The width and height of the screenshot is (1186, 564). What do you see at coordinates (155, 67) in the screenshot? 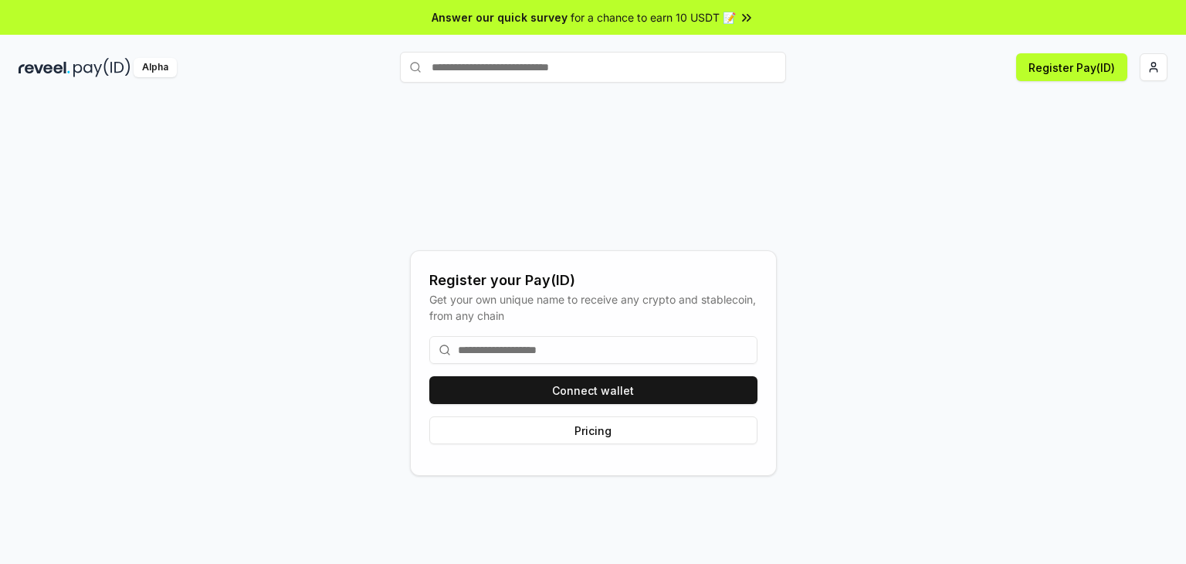
I see `div: Alpha` at bounding box center [155, 67].